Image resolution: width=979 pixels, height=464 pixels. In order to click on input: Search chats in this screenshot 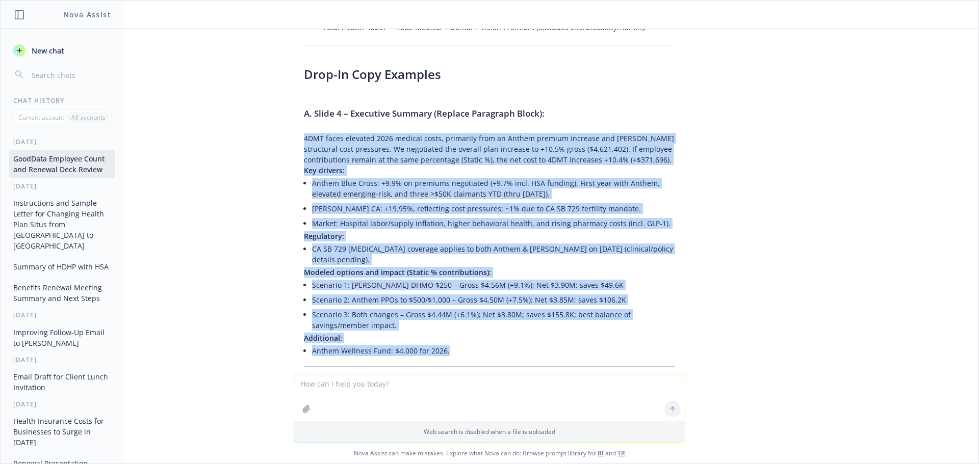, I will do `click(70, 75)`.